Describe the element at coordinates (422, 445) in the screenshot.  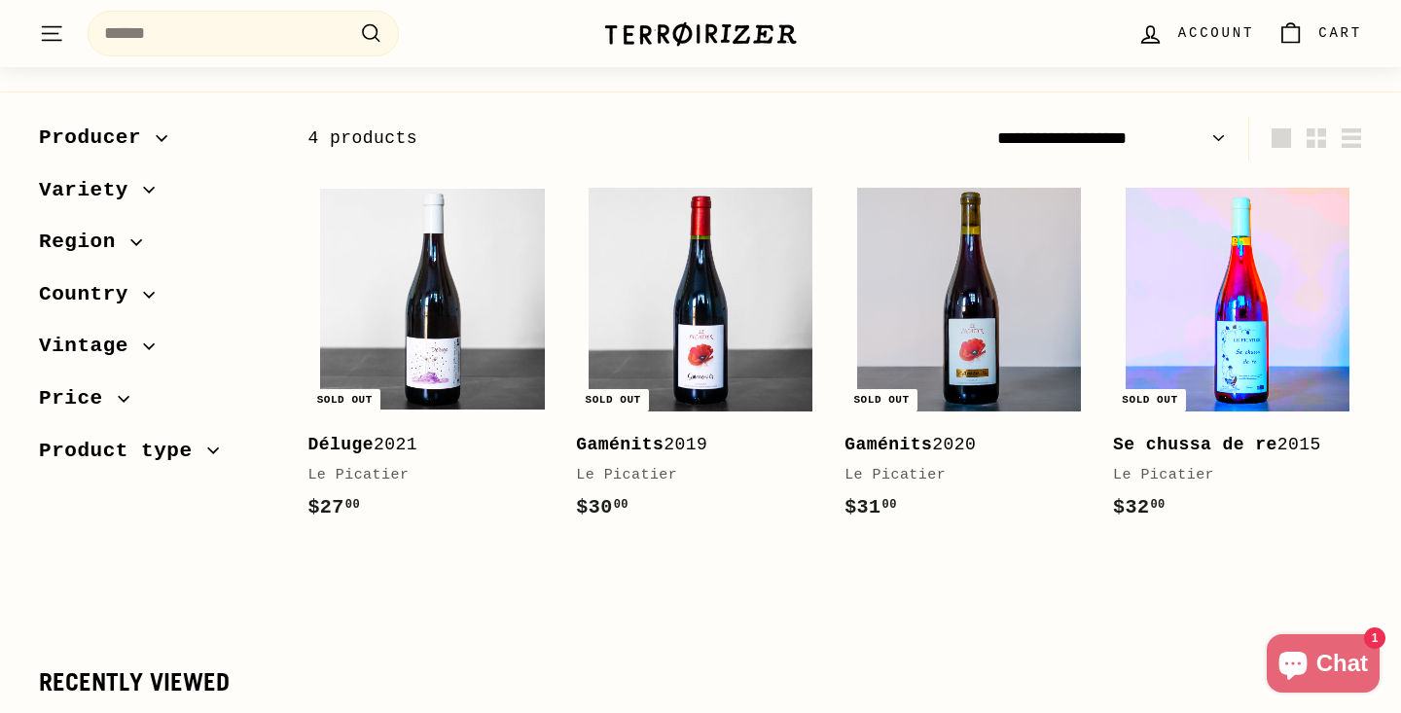
I see `div: 2021` at that location.